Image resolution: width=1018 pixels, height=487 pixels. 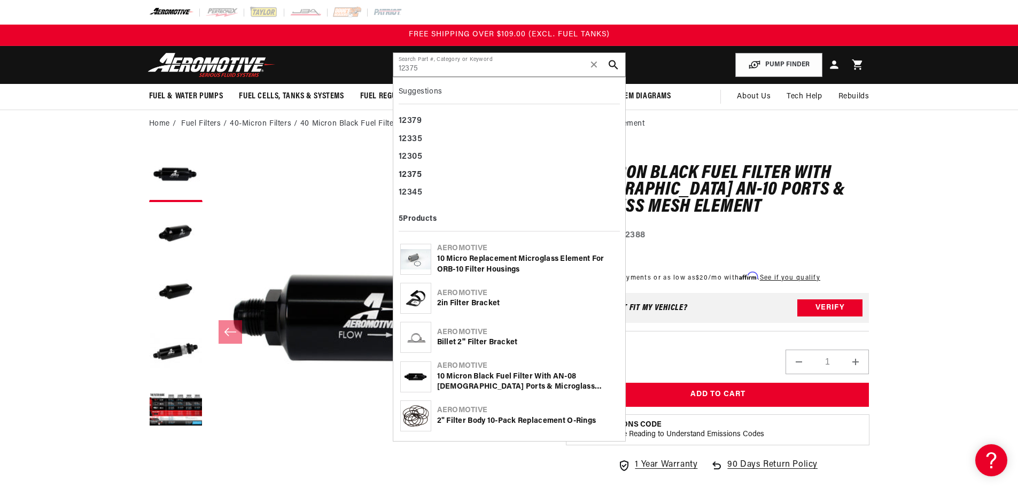 I want to click on div: Suggestions, so click(x=509, y=94).